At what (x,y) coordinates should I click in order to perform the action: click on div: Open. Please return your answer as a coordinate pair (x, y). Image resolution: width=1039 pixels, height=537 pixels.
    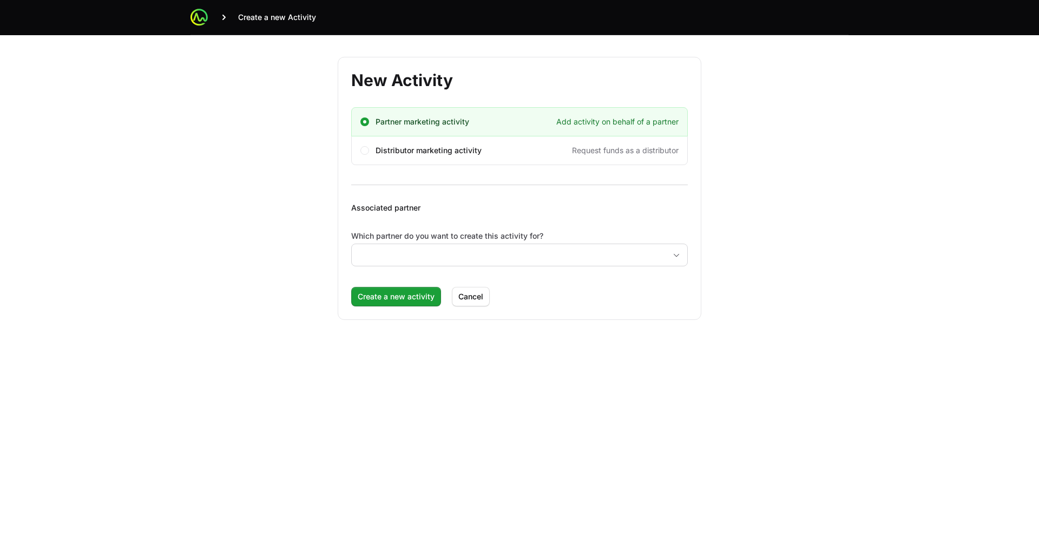
    Looking at the image, I should click on (676, 255).